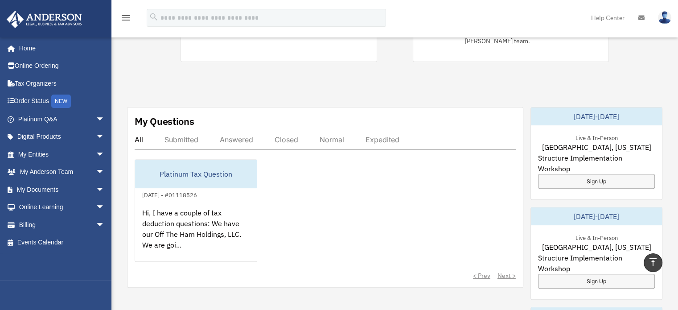  I want to click on a: Events Calendar, so click(62, 243).